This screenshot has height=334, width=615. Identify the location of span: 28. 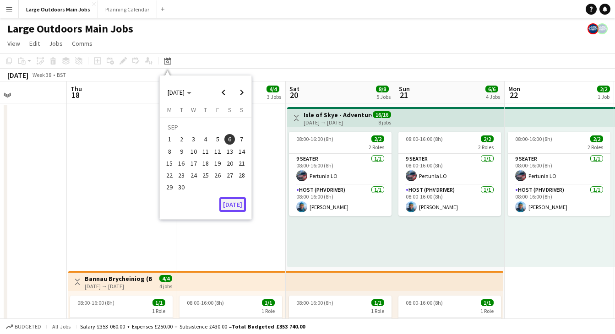
(242, 175).